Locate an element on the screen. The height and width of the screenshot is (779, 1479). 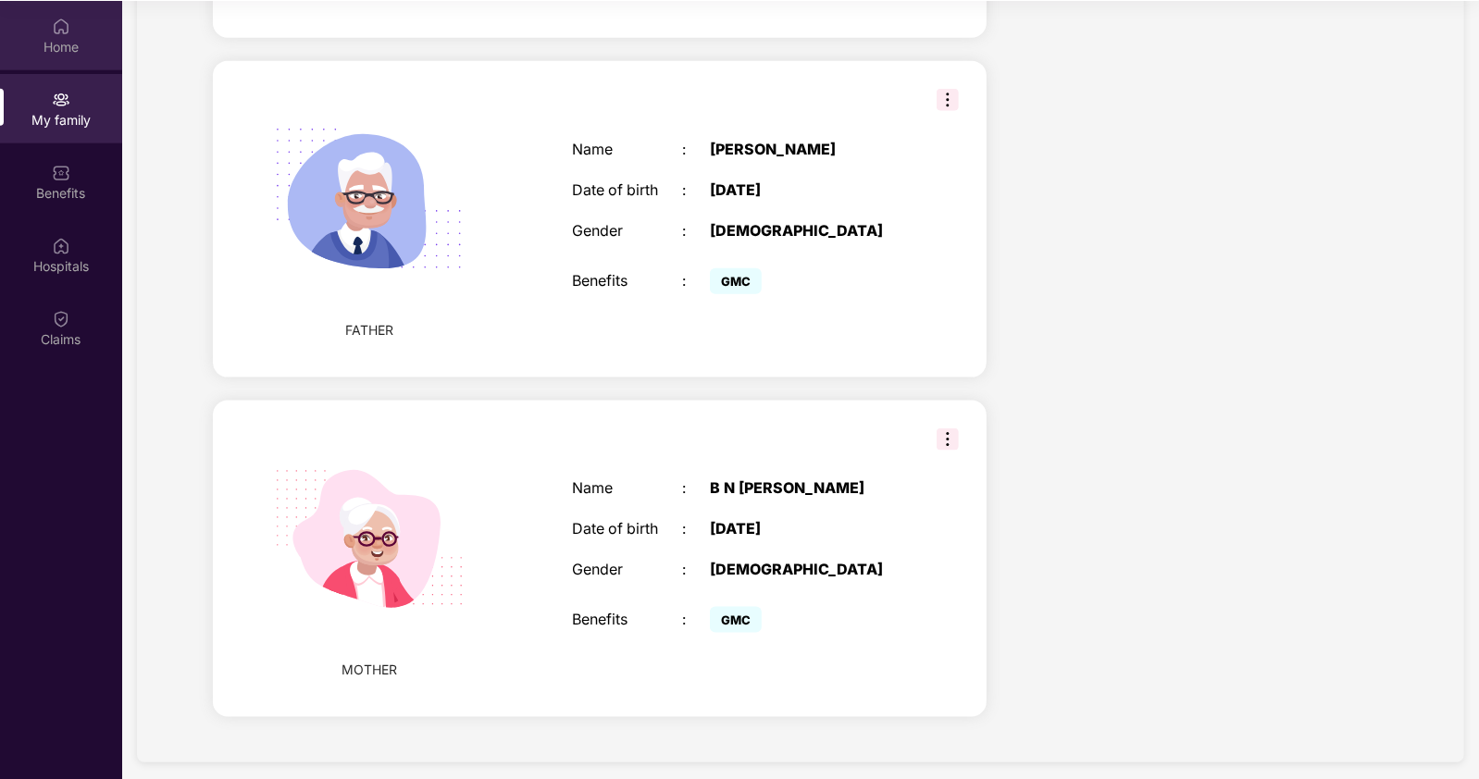
img: svg+xml;base64,PHN2ZyBpZD0iQ2xhaW0iIHhtbG5zPSJodHRwOi8vd3d3LnczLm9yZy8yMDAwL3N2ZyIgd2lkdGg9IjIwIi... is located at coordinates (61, 319).